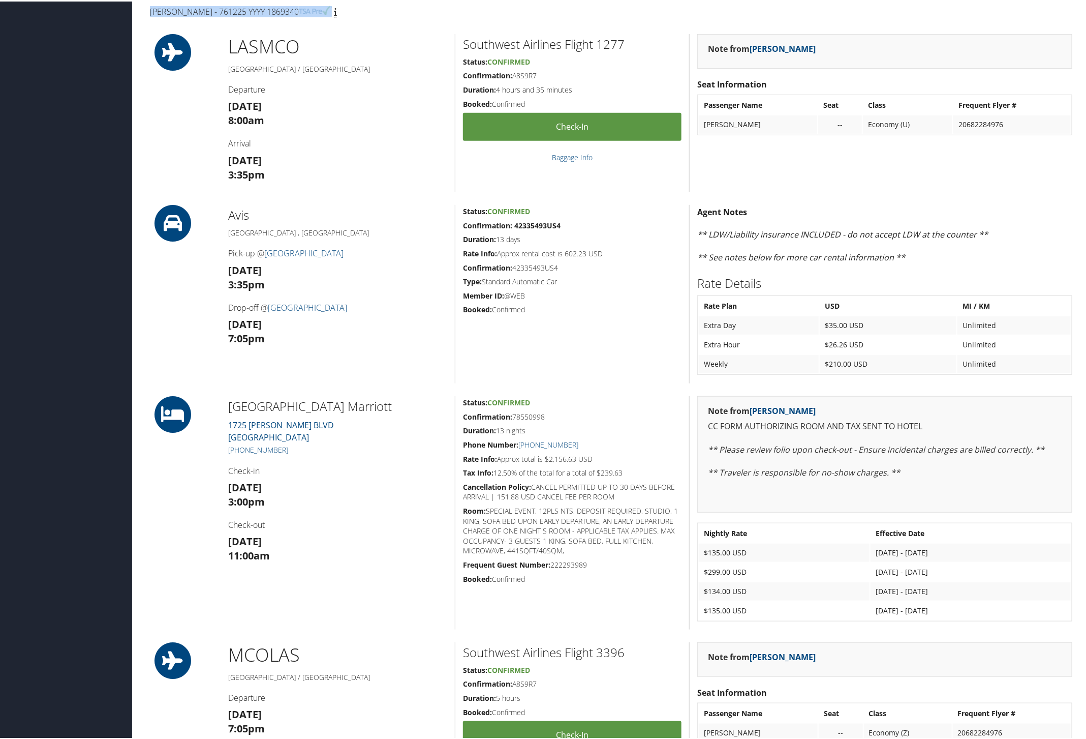 This screenshot has width=1086, height=739. I want to click on h5: 78550998, so click(572, 415).